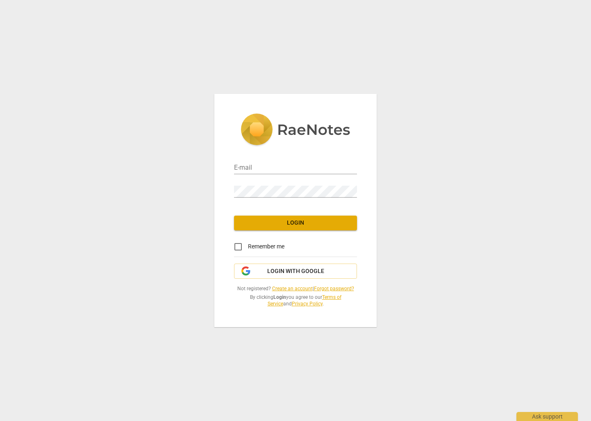  Describe the element at coordinates (295, 288) in the screenshot. I see `span: Not registered? |` at that location.